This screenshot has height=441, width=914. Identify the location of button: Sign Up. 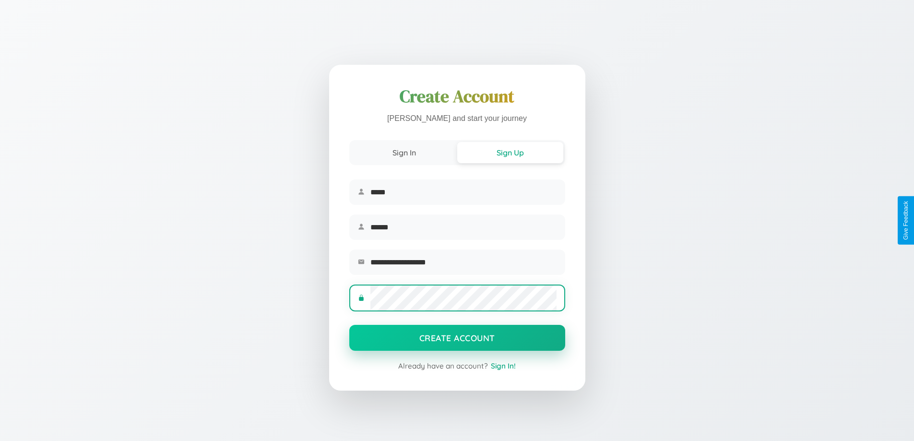
(510, 153).